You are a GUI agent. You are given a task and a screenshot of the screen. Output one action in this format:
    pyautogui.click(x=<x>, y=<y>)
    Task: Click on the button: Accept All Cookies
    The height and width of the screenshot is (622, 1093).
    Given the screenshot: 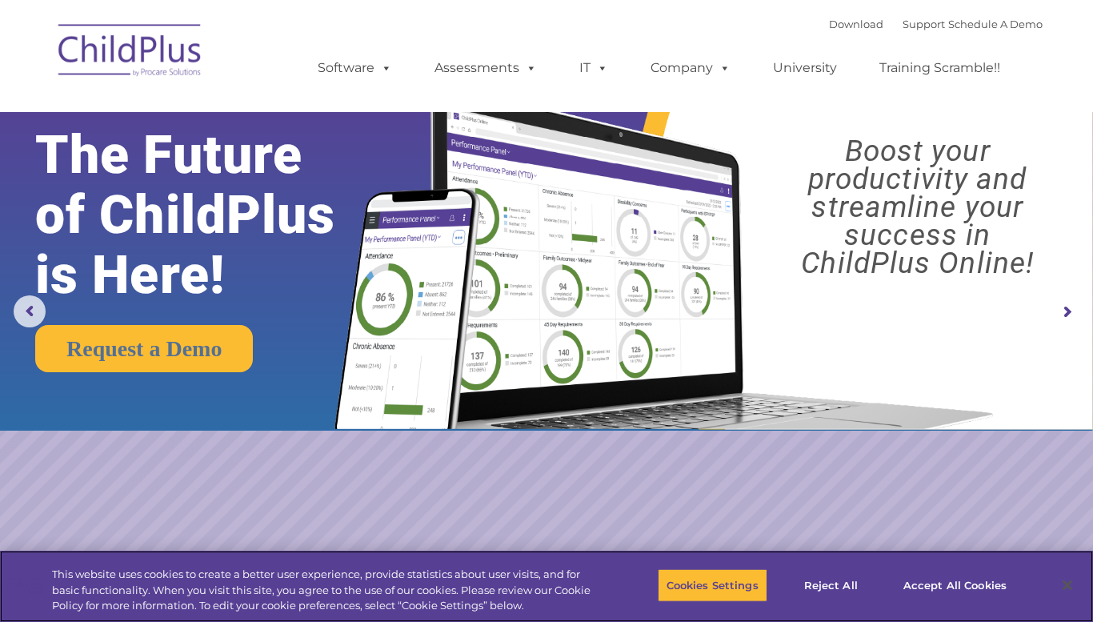 What is the action you would take?
    pyautogui.click(x=955, y=585)
    